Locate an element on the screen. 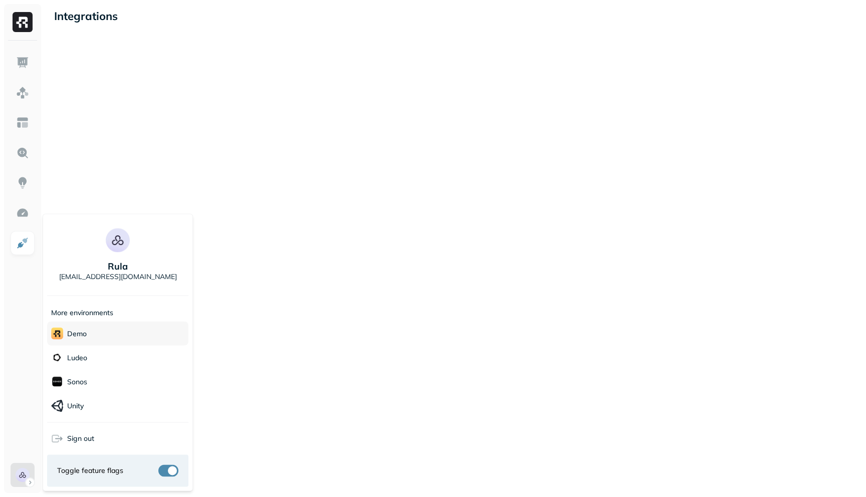 This screenshot has width=866, height=497. img: demo is located at coordinates (57, 334).